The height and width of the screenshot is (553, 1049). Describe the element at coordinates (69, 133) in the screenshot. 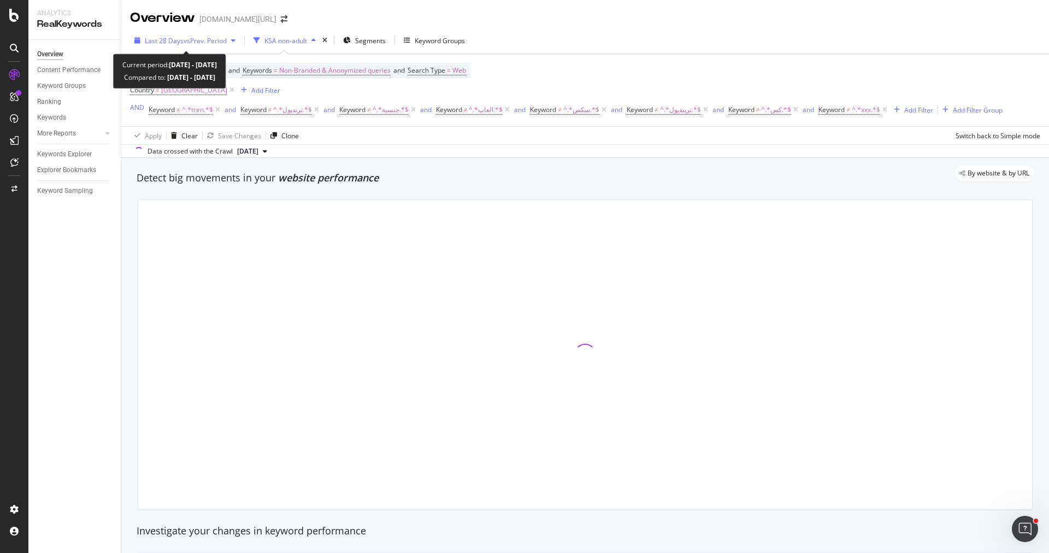

I see `a: More Reports` at that location.